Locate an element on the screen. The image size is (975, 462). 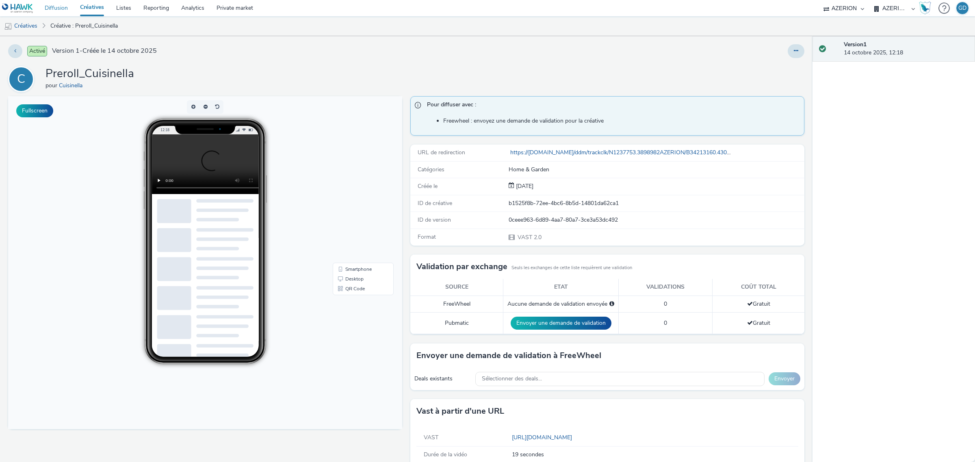
a: Créative : Preroll_Cuisinella is located at coordinates (84, 26).